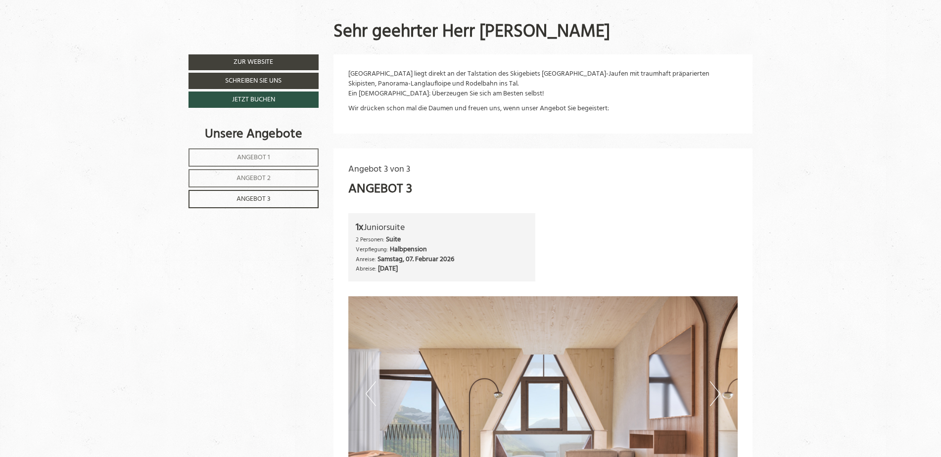  Describe the element at coordinates (408, 249) in the screenshot. I see `b: Halbpension` at that location.